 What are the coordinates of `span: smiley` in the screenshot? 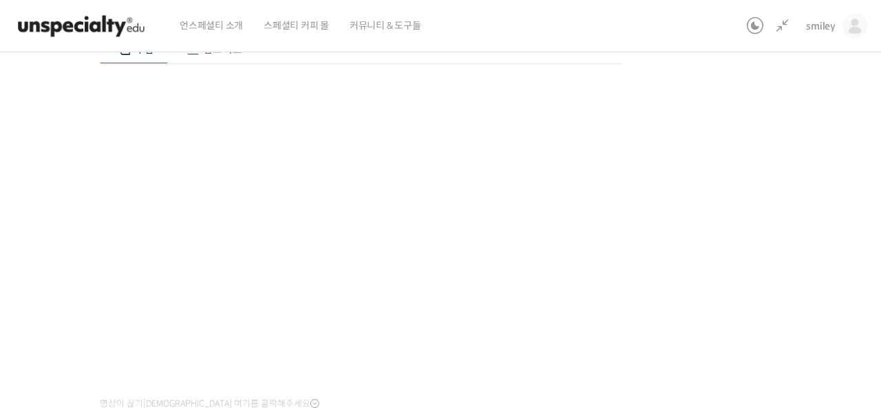 It's located at (821, 26).